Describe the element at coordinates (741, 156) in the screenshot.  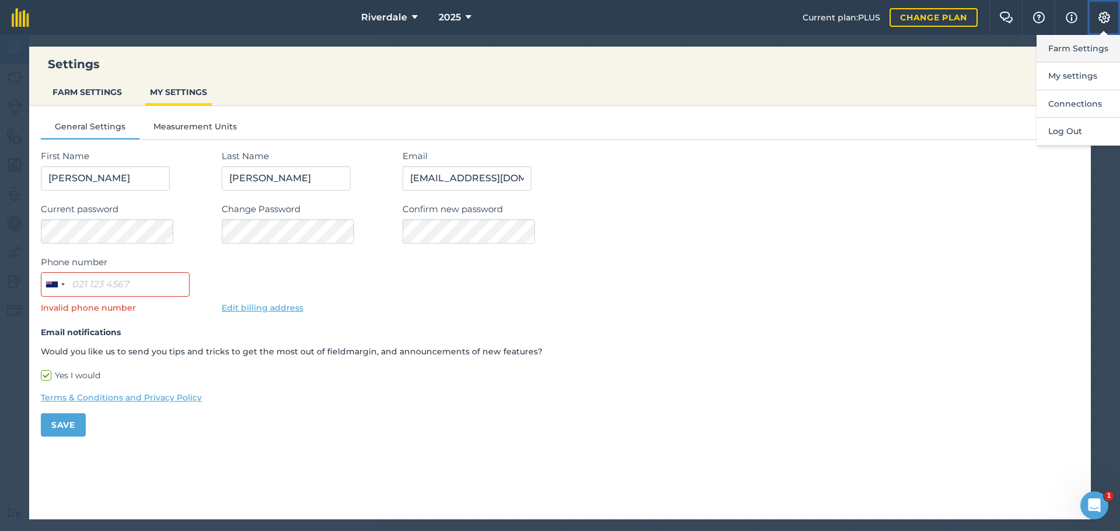
I see `label: Email` at that location.